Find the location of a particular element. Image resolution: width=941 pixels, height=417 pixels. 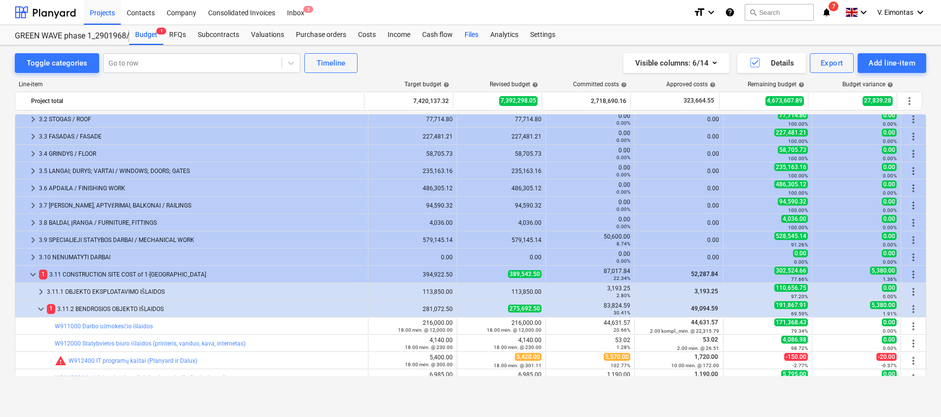

small: 18.00 mėn. @ 300.00 is located at coordinates (429, 364).